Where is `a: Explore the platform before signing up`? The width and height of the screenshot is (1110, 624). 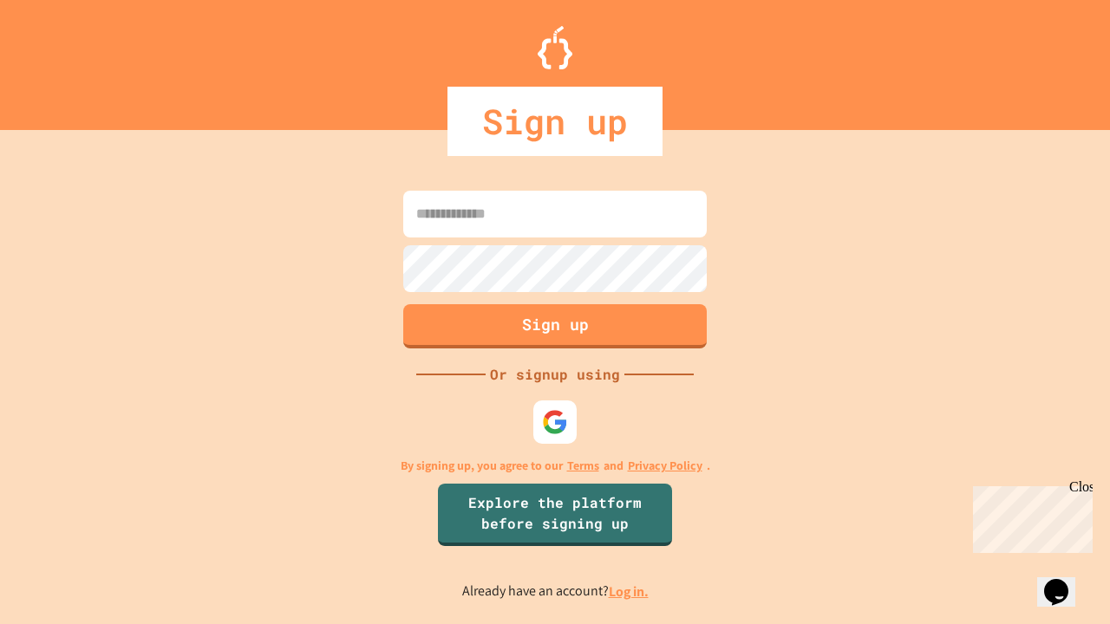 a: Explore the platform before signing up is located at coordinates (555, 515).